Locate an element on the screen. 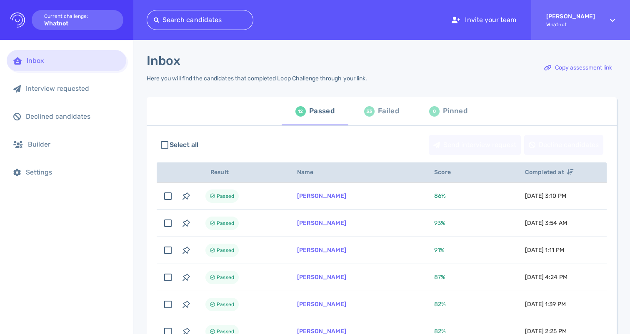 The image size is (630, 334). div: Declined candidates is located at coordinates (73, 116).